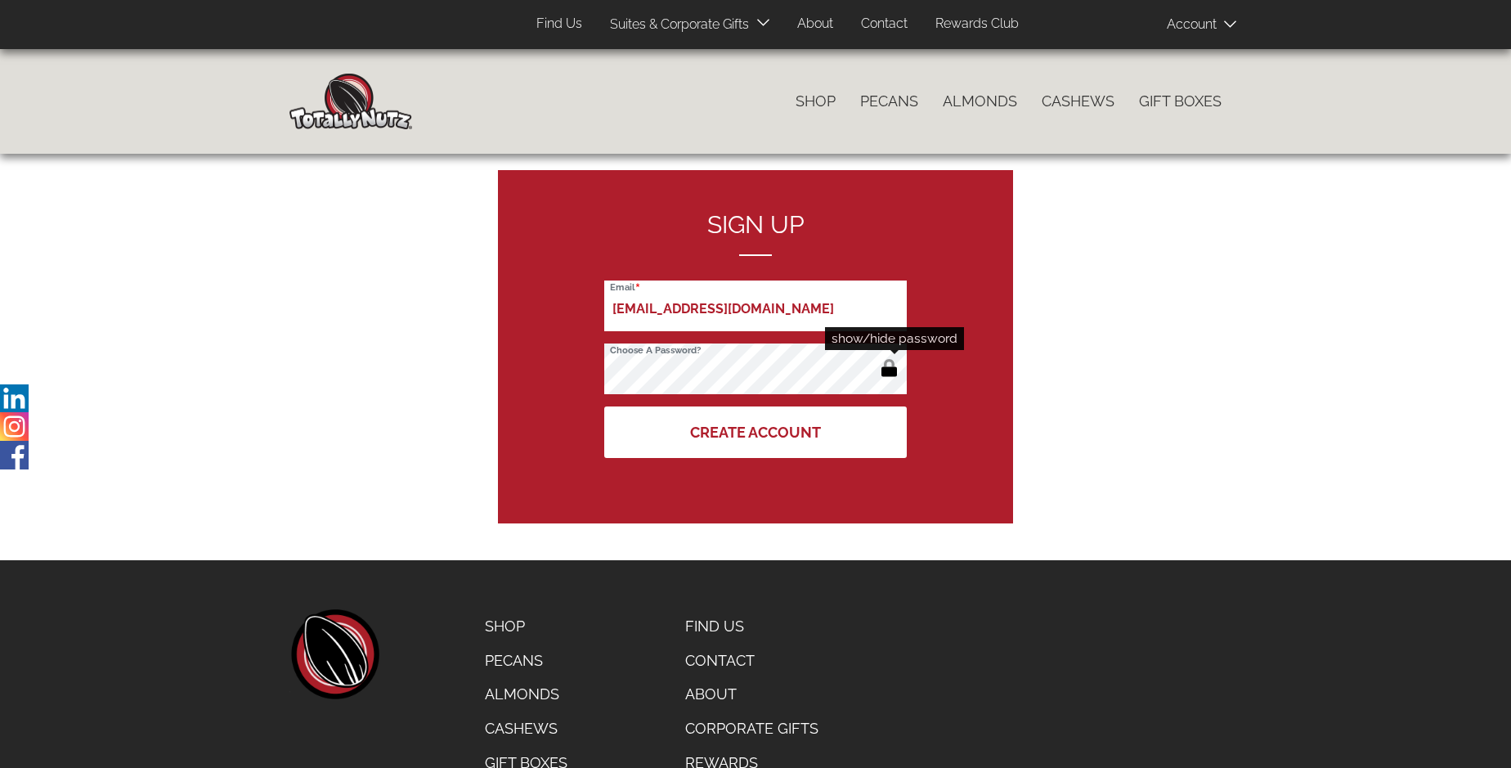 Image resolution: width=1511 pixels, height=768 pixels. I want to click on input: Email, so click(755, 306).